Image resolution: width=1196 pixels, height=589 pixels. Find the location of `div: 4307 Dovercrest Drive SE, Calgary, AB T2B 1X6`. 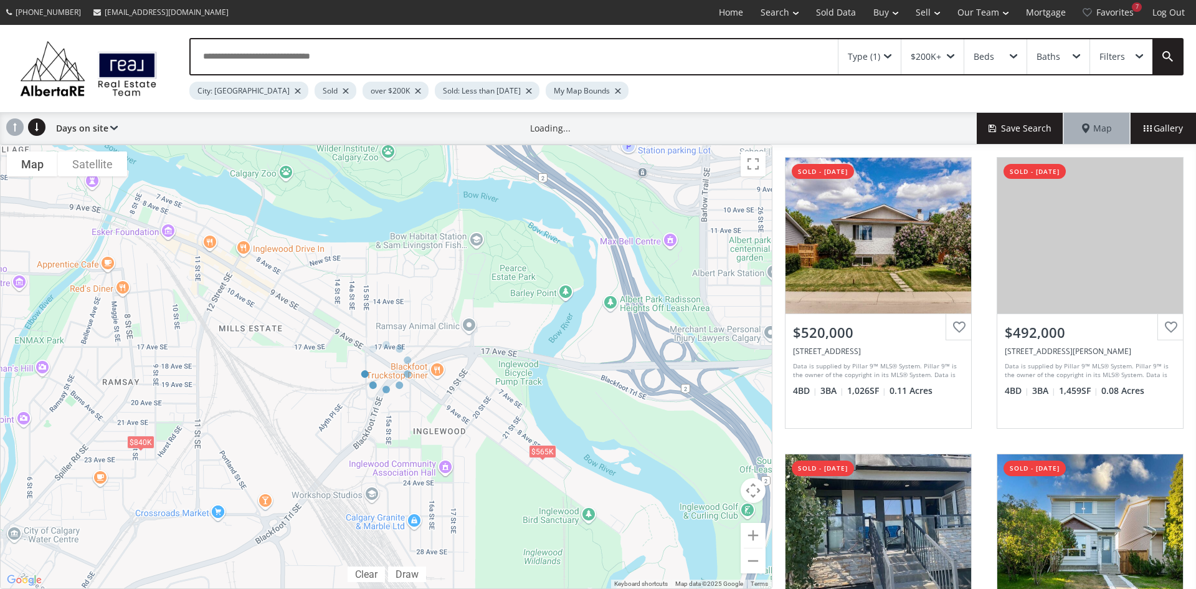

div: 4307 Dovercrest Drive SE, Calgary, AB T2B 1X6 is located at coordinates (879, 351).